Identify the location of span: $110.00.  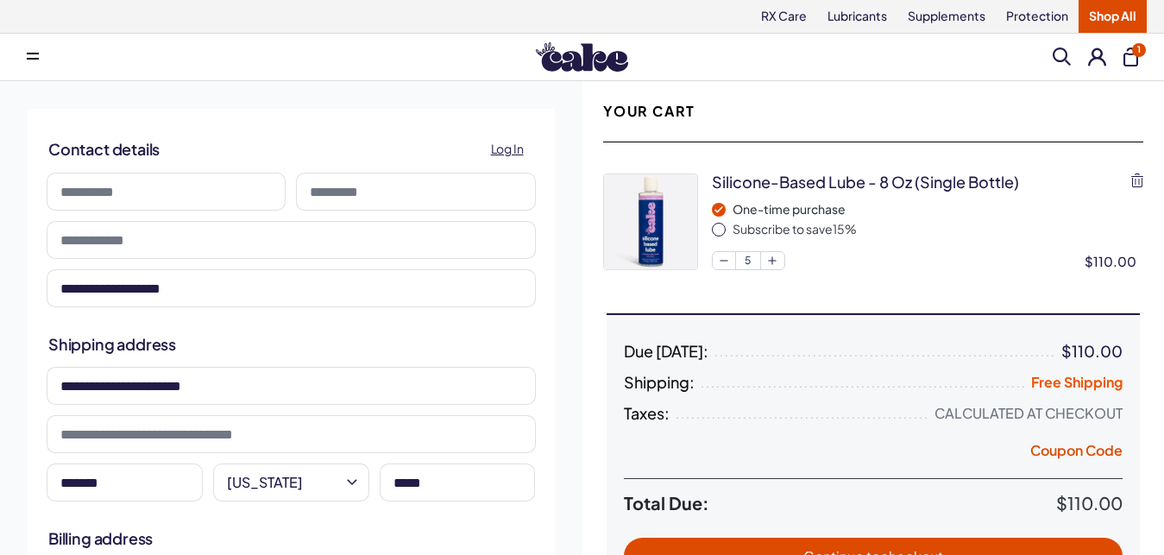
(1089, 502).